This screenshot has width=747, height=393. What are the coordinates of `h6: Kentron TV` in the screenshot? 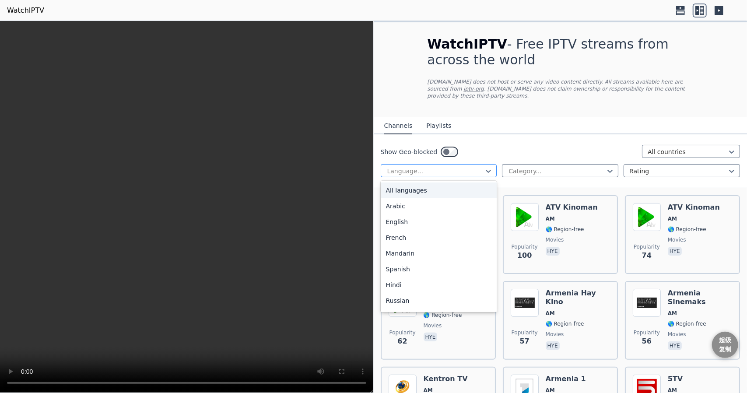 It's located at (446, 379).